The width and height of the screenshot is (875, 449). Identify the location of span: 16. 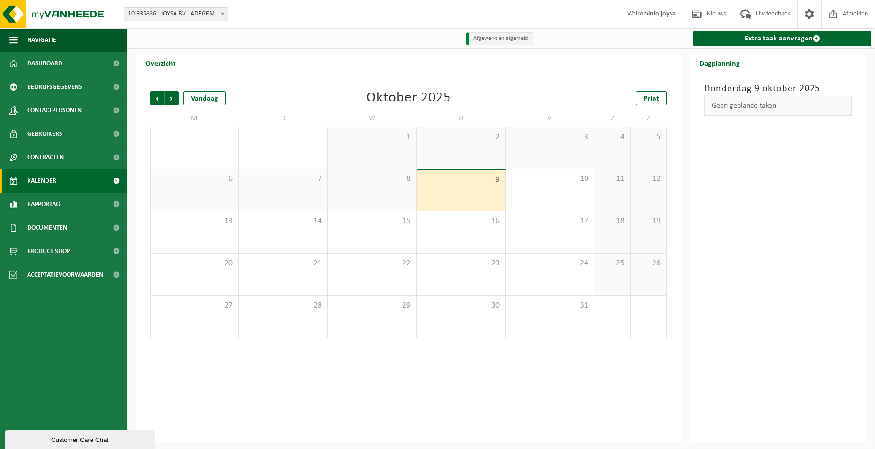
(461, 221).